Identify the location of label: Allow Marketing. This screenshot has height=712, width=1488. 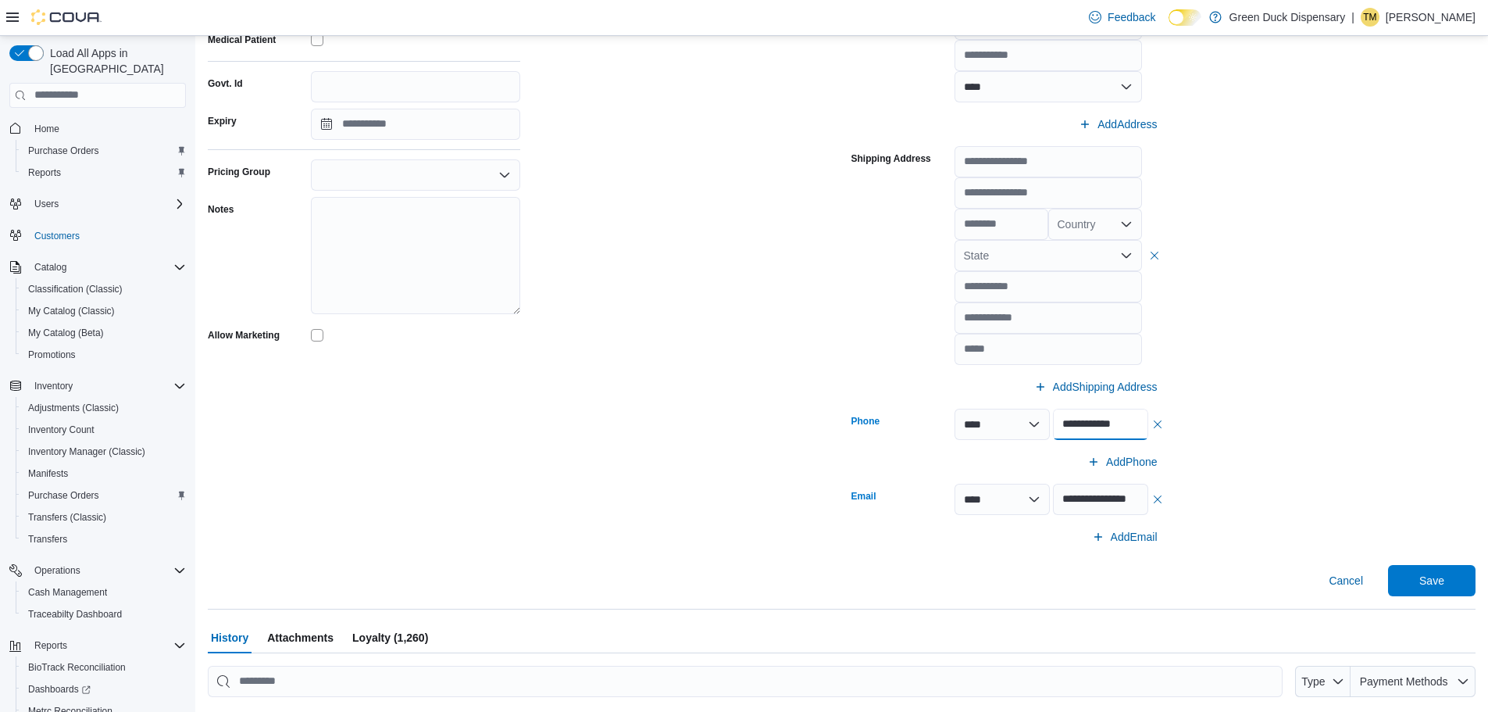
(244, 335).